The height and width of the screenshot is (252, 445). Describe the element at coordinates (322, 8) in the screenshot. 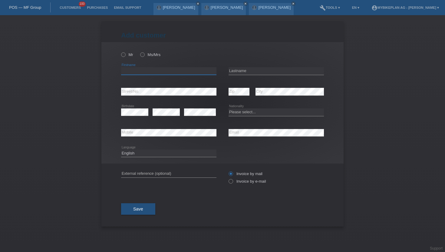

I see `i: build` at that location.